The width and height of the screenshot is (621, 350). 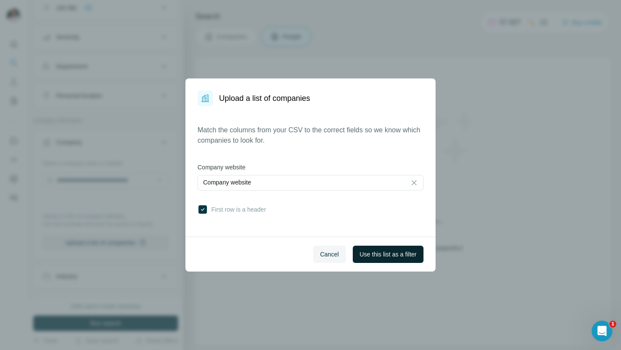 I want to click on label: Company website, so click(x=310, y=167).